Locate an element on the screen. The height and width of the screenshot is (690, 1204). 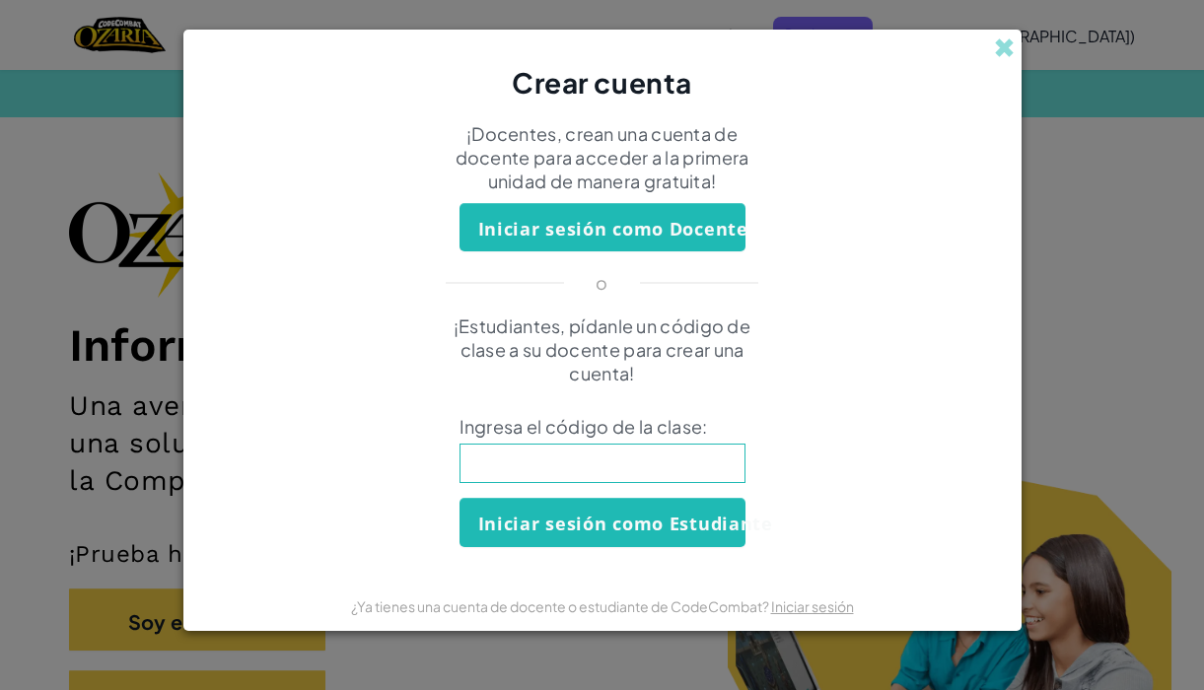
font: Iniciar sesión is located at coordinates (813, 607).